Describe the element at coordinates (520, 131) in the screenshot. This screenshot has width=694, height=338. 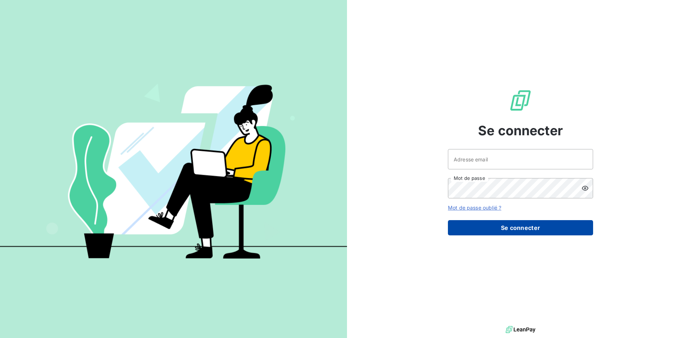
I see `span: Se connecter` at that location.